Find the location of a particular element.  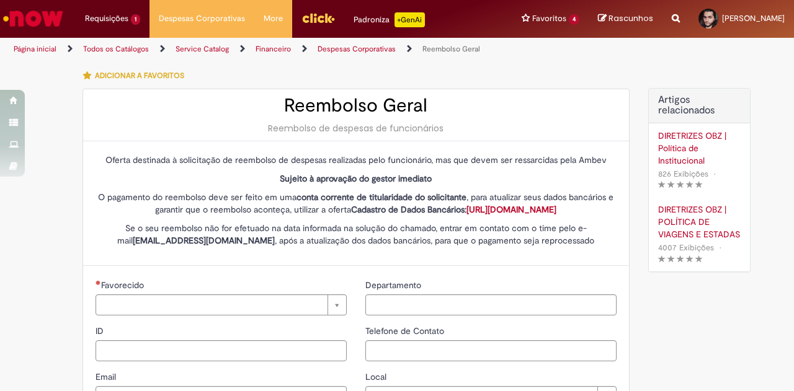

span: 4007 Exibições is located at coordinates (686, 248).